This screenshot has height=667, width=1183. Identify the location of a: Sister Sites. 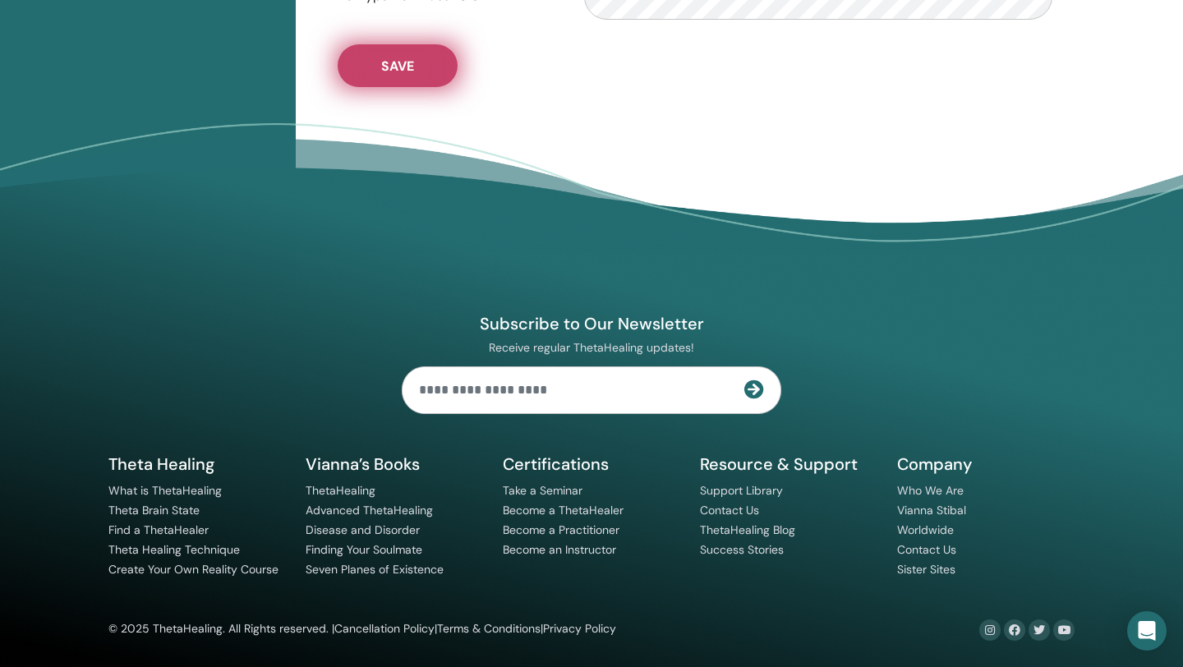
(926, 569).